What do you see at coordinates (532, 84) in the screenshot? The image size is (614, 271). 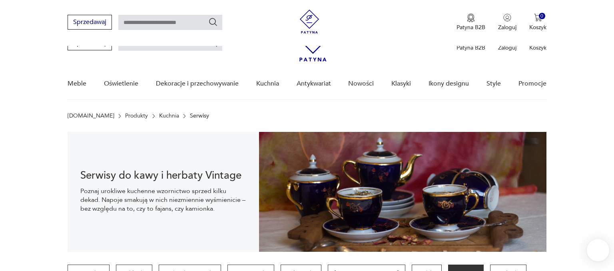 I see `a: Promocje` at bounding box center [532, 84].